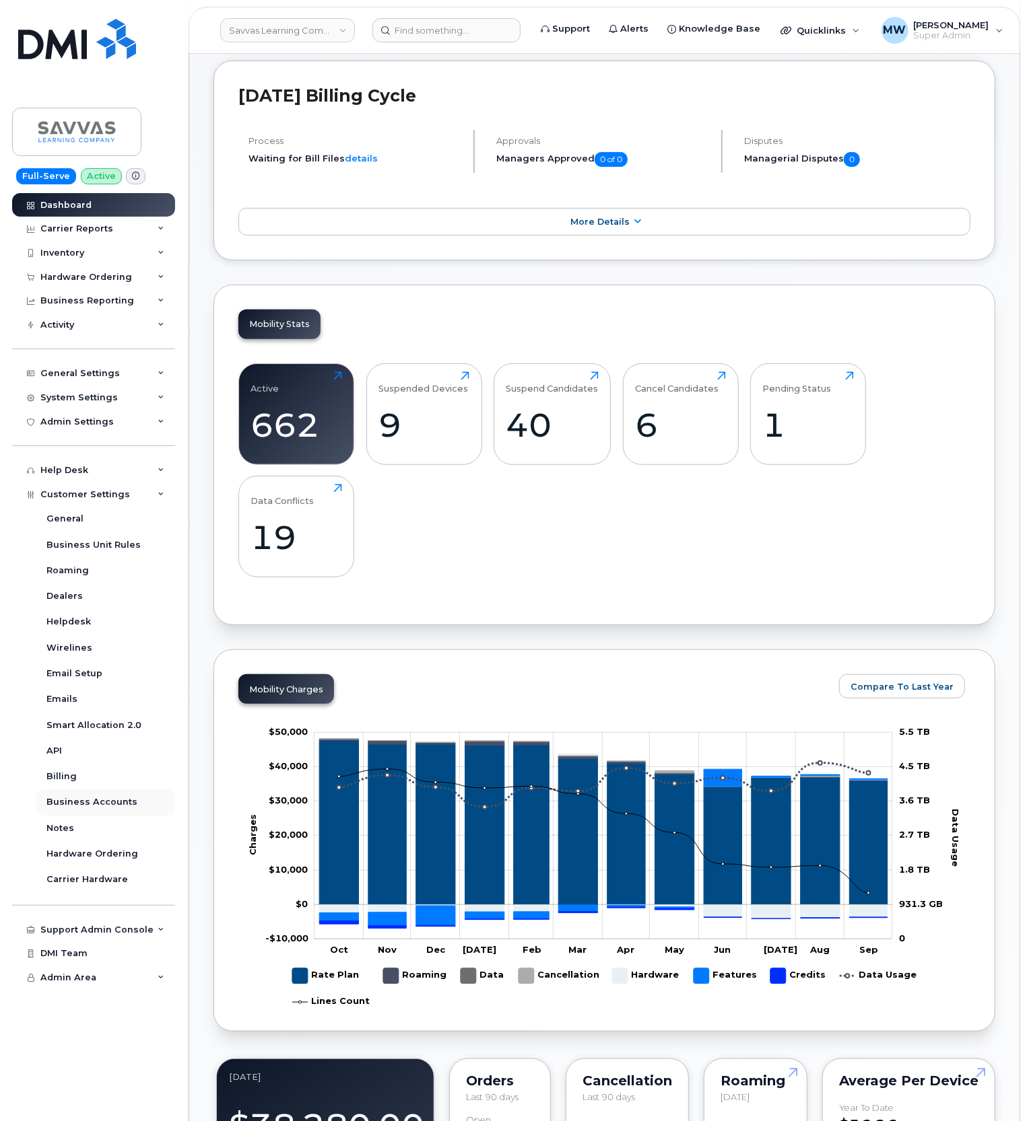 The image size is (1027, 1121). I want to click on tspan: Dec, so click(436, 950).